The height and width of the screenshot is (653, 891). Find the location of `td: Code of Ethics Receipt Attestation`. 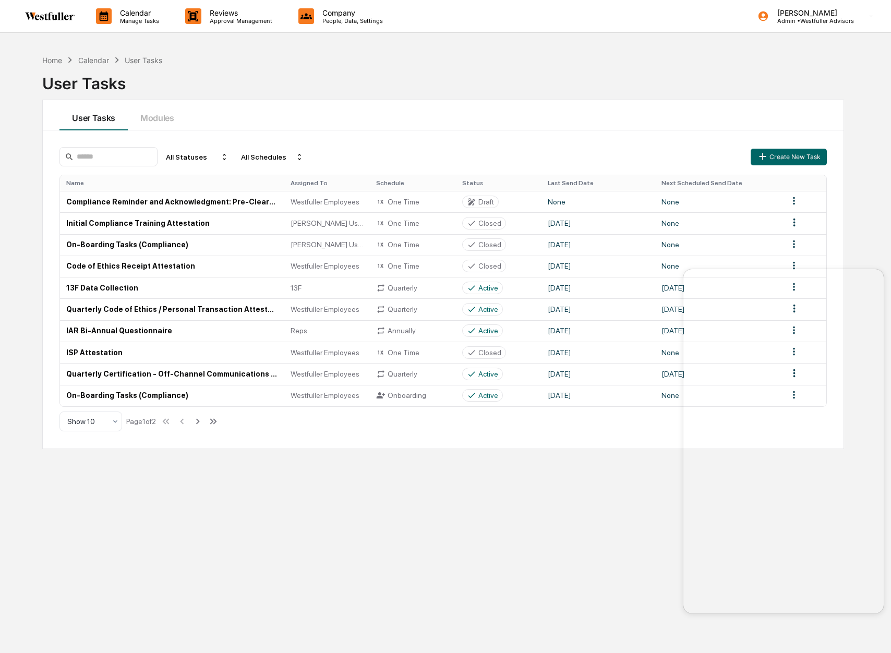

td: Code of Ethics Receipt Attestation is located at coordinates (172, 266).